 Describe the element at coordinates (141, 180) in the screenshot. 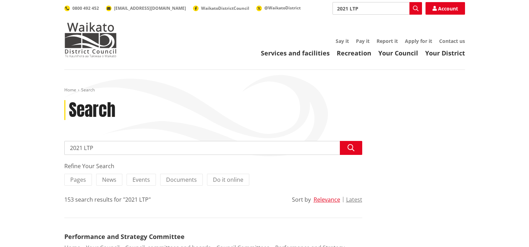

I see `span: Events` at that location.